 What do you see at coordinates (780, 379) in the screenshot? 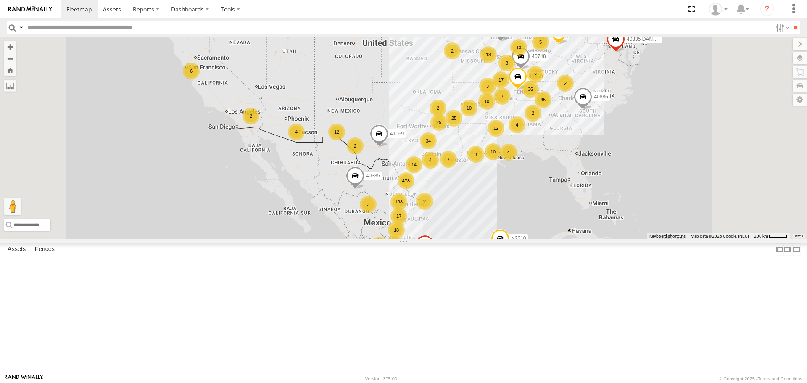
I see `a: Terms and Conditions` at bounding box center [780, 379].